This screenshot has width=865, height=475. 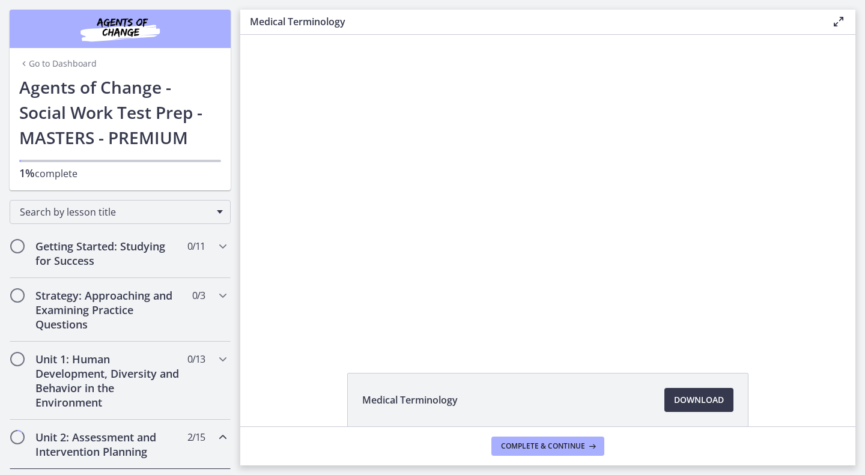 I want to click on span: 0 / 11, so click(x=196, y=246).